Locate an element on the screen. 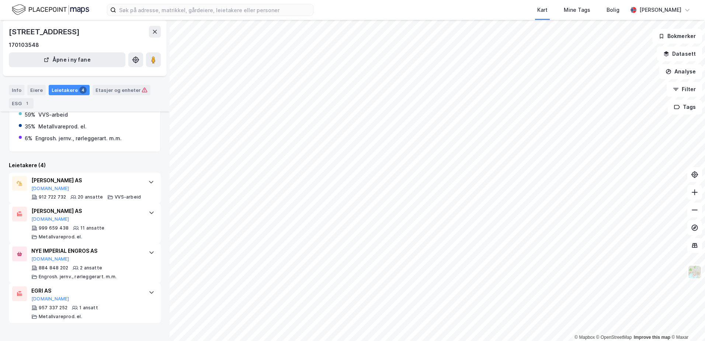 Image resolution: width=705 pixels, height=341 pixels. div: EGRI AS is located at coordinates (86, 290).